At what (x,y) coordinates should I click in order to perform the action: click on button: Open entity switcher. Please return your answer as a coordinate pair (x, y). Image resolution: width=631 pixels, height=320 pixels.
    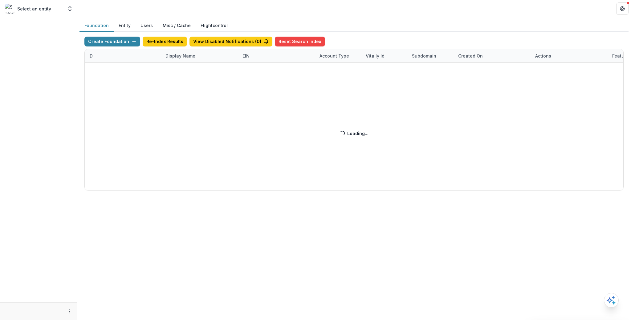
    Looking at the image, I should click on (70, 9).